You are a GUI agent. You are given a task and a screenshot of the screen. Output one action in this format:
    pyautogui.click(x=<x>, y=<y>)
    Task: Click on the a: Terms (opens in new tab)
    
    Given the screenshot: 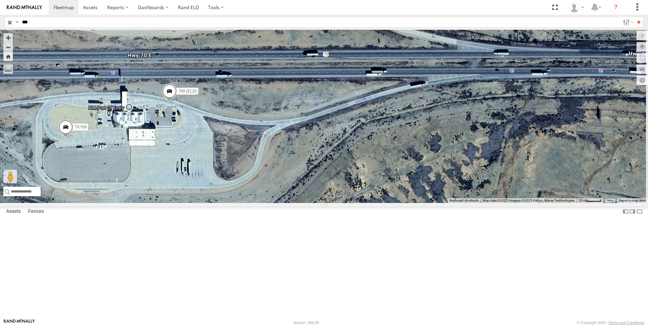 What is the action you would take?
    pyautogui.click(x=610, y=201)
    